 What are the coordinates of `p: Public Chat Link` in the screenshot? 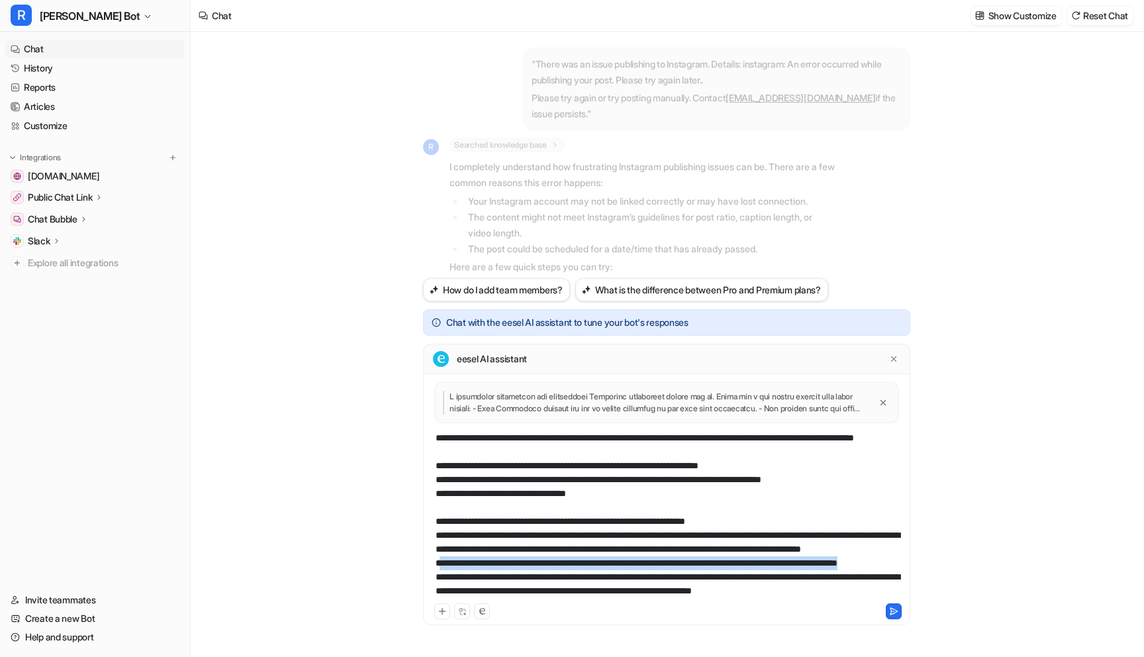 It's located at (60, 197).